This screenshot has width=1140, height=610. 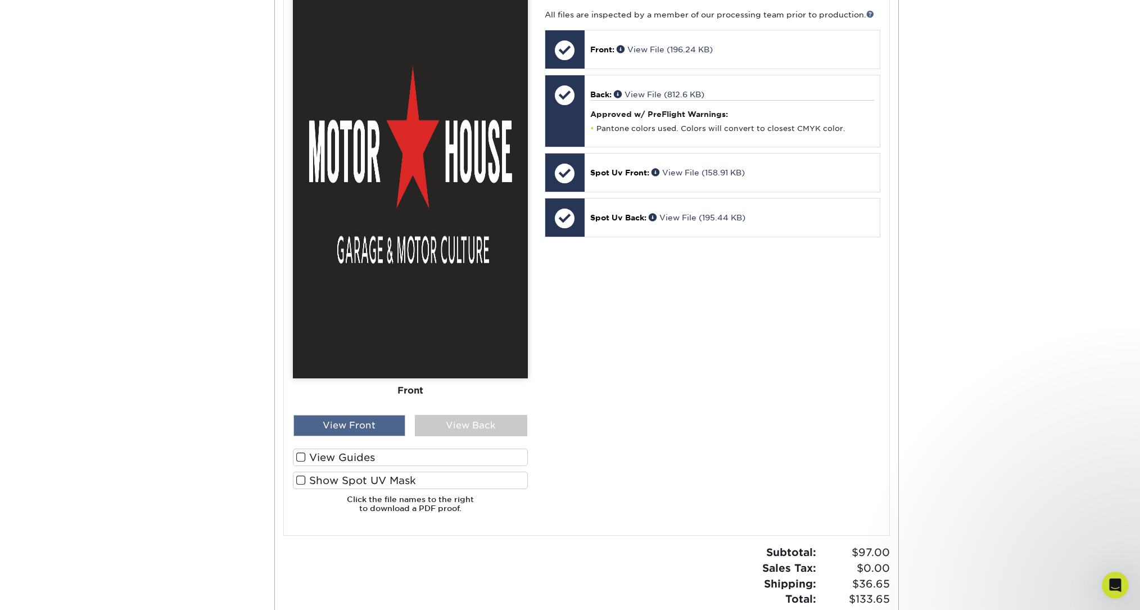 I want to click on span: $97.00, so click(x=854, y=552).